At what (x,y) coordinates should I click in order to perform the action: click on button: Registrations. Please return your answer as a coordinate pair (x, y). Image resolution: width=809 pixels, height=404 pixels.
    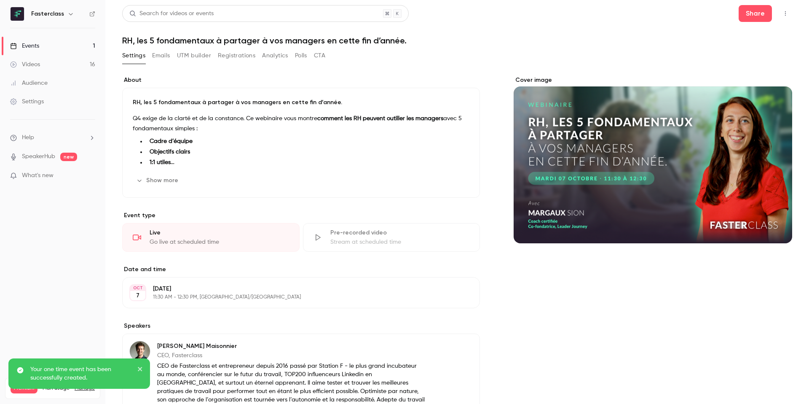
    Looking at the image, I should click on (237, 56).